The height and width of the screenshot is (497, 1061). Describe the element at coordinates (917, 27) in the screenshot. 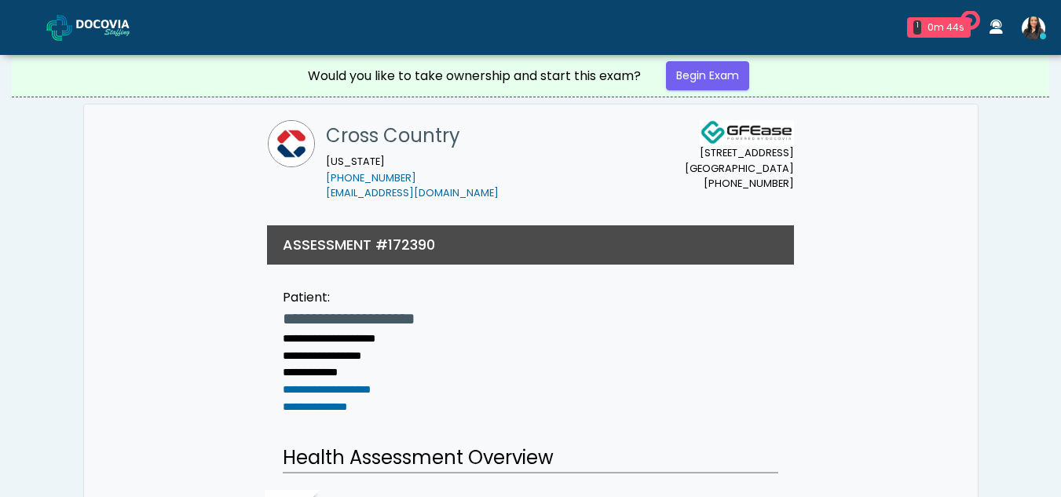

I see `div: 1` at that location.